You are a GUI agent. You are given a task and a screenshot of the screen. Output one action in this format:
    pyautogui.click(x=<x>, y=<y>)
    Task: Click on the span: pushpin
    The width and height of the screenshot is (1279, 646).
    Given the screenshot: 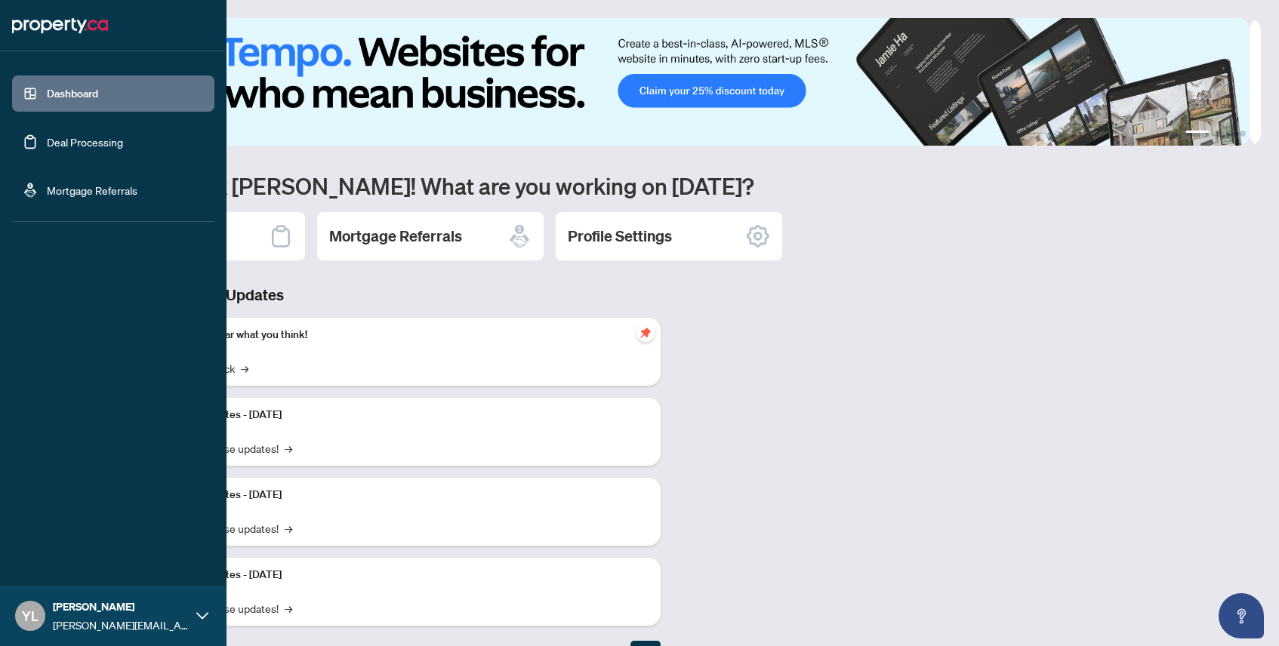 What is the action you would take?
    pyautogui.click(x=646, y=333)
    